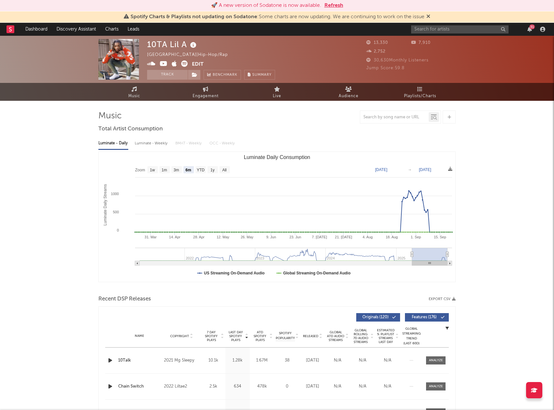 Image resolution: width=554 pixels, height=410 pixels. What do you see at coordinates (76, 29) in the screenshot?
I see `a: Discovery Assistant` at bounding box center [76, 29].